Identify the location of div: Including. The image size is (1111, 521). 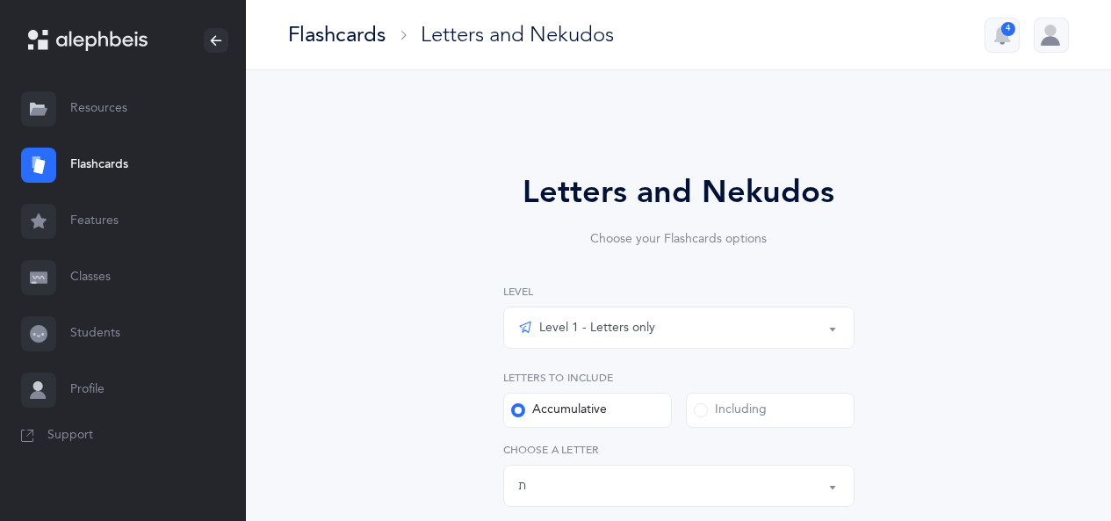
(730, 410).